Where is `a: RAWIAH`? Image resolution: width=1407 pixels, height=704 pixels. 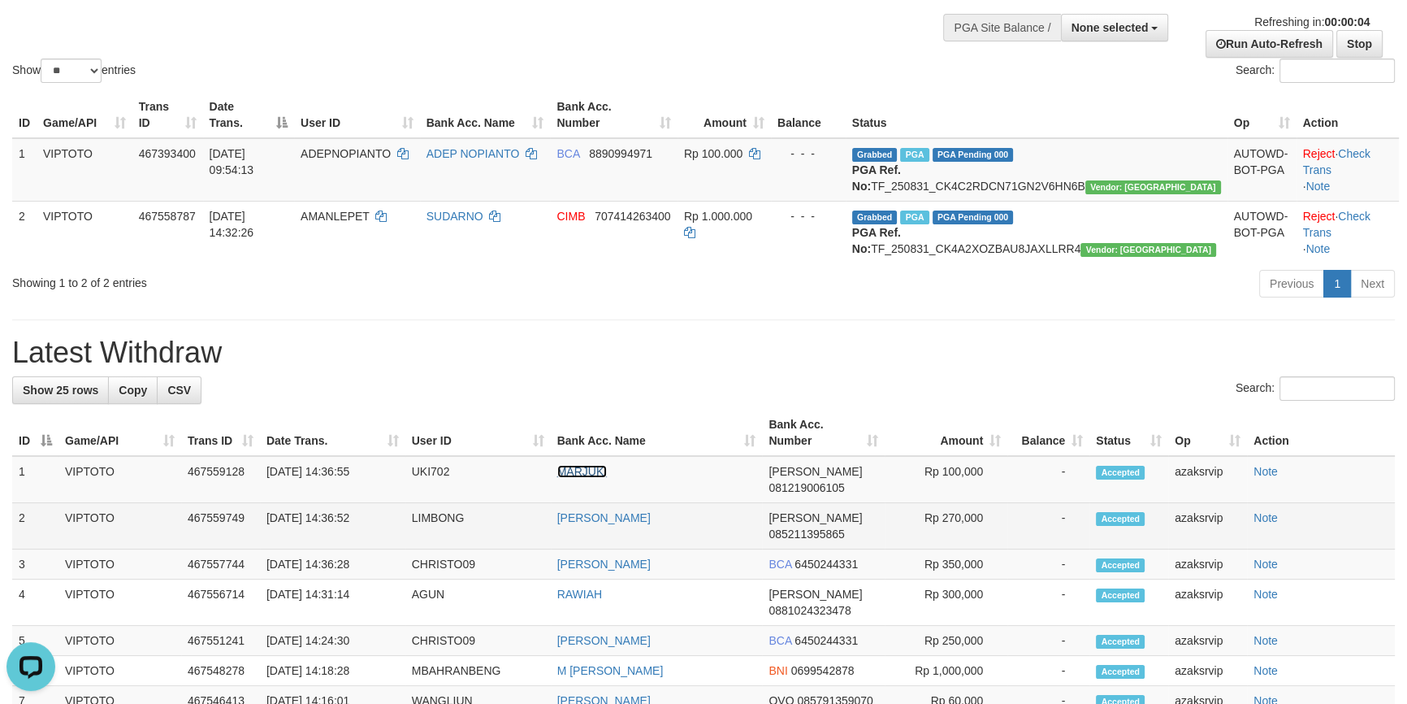
a: RAWIAH is located at coordinates (579, 594).